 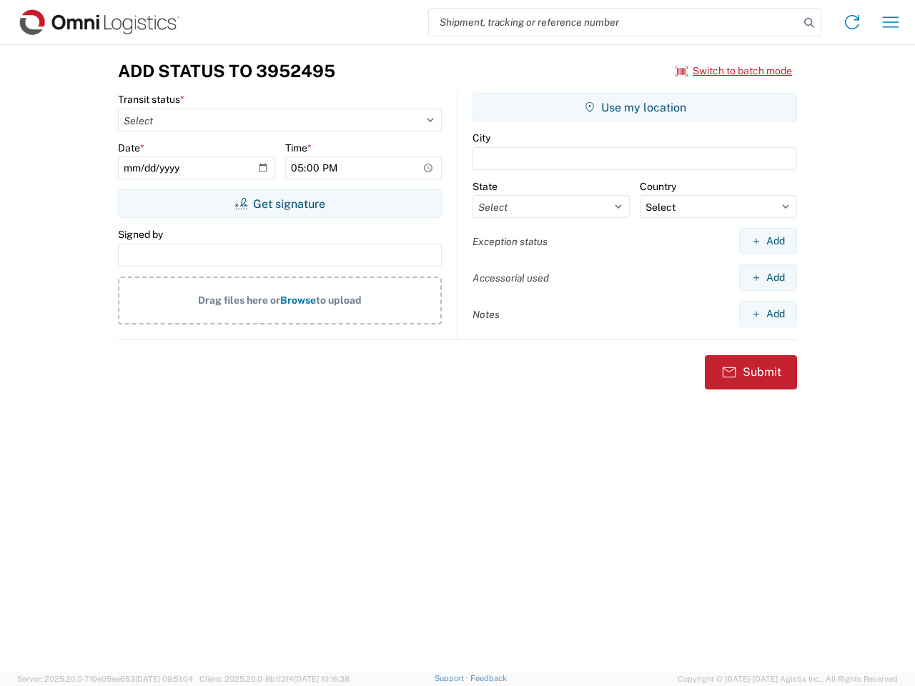 I want to click on label: Signed by, so click(x=140, y=234).